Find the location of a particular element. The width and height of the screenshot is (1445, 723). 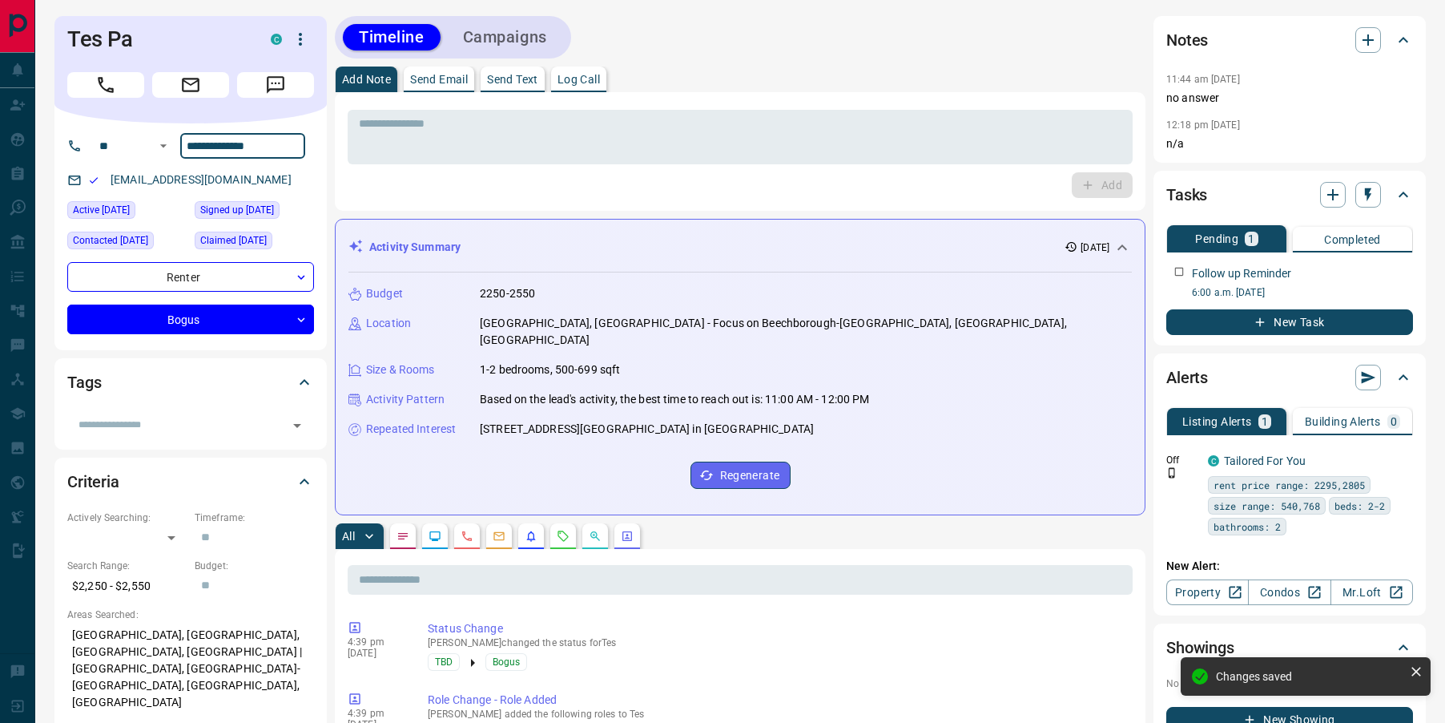

p: 2250-2550 is located at coordinates (507, 293).